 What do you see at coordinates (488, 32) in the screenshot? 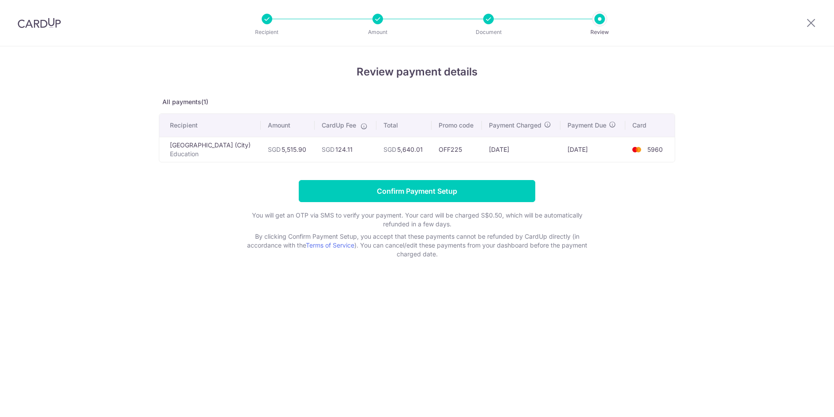
I see `p: Document` at bounding box center [488, 32].